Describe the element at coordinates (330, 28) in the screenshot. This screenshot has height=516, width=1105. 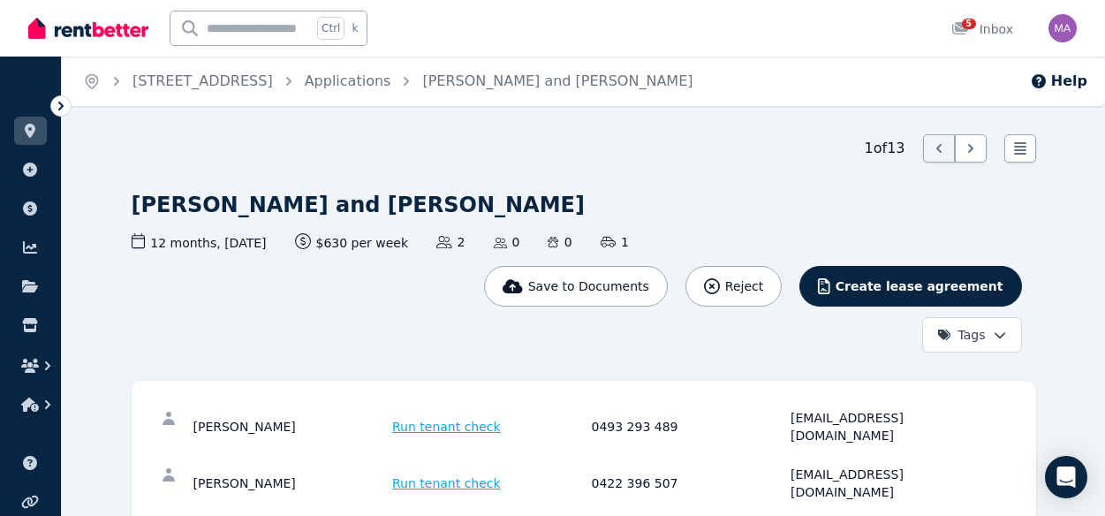
I see `span: Ctrl` at that location.